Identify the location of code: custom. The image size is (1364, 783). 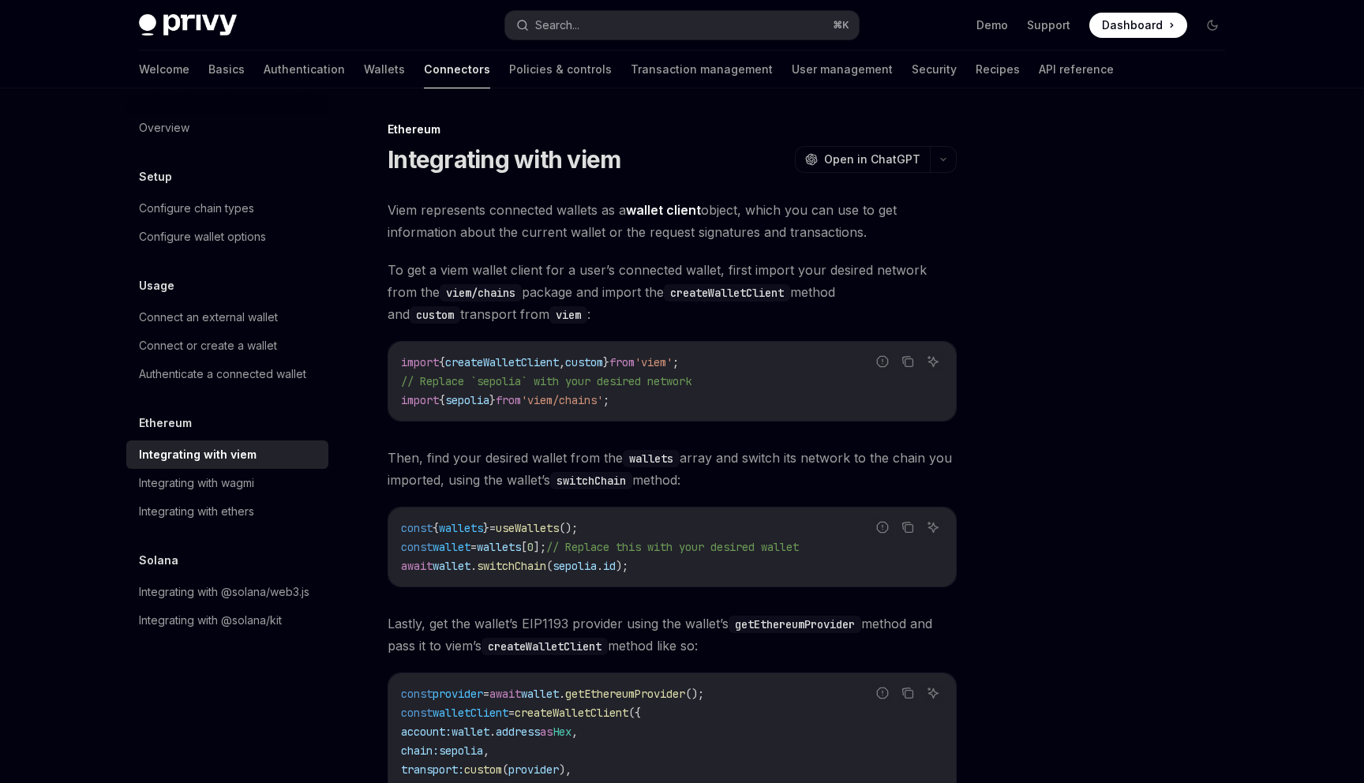
(435, 315).